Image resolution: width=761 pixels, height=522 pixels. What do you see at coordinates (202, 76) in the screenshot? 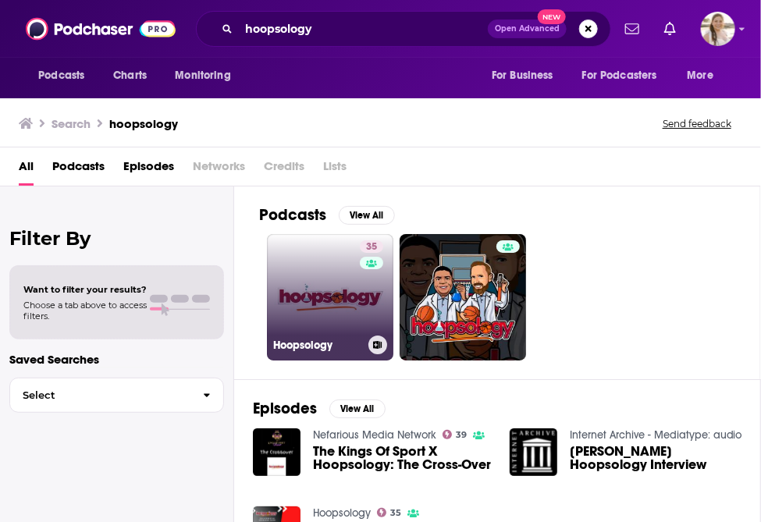
I see `span: Monitoring` at bounding box center [202, 76].